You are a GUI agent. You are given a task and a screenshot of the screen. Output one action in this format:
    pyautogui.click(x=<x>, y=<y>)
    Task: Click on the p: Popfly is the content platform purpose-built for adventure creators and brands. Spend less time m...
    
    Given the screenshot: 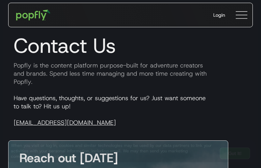 What is the action you would take?
    pyautogui.click(x=130, y=74)
    